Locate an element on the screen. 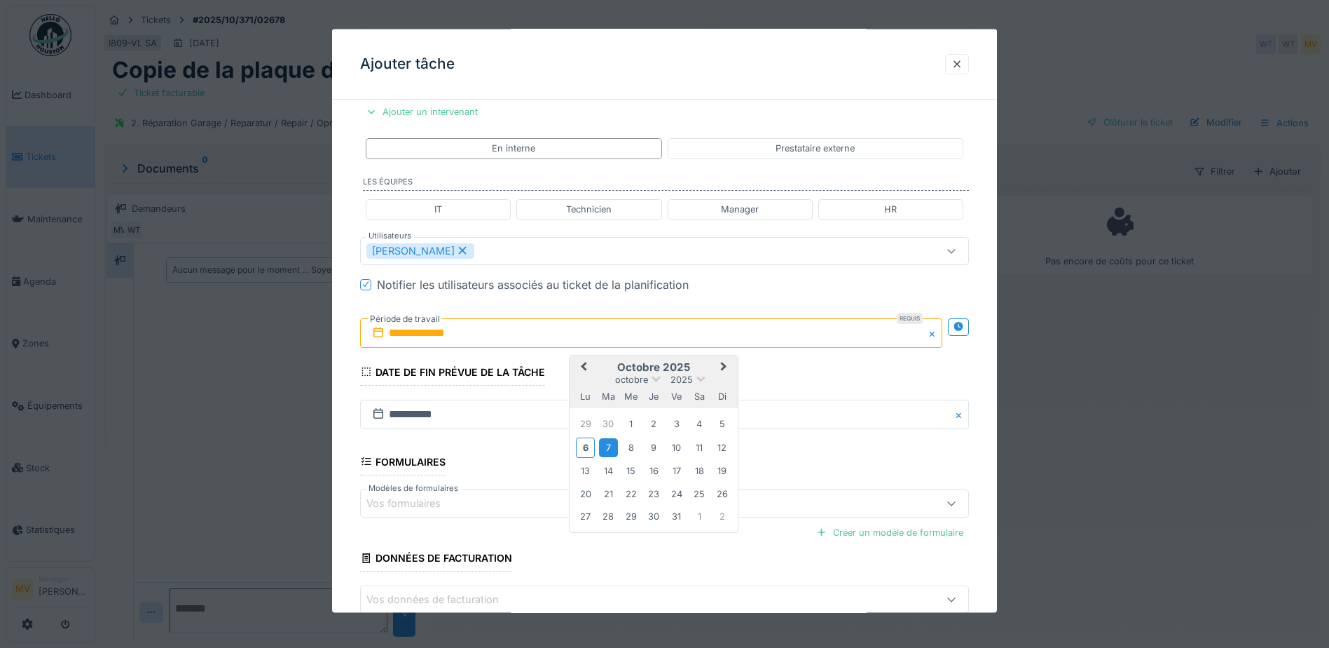  div: Choose dimanche 19 octobre 2025 is located at coordinates (722, 470).